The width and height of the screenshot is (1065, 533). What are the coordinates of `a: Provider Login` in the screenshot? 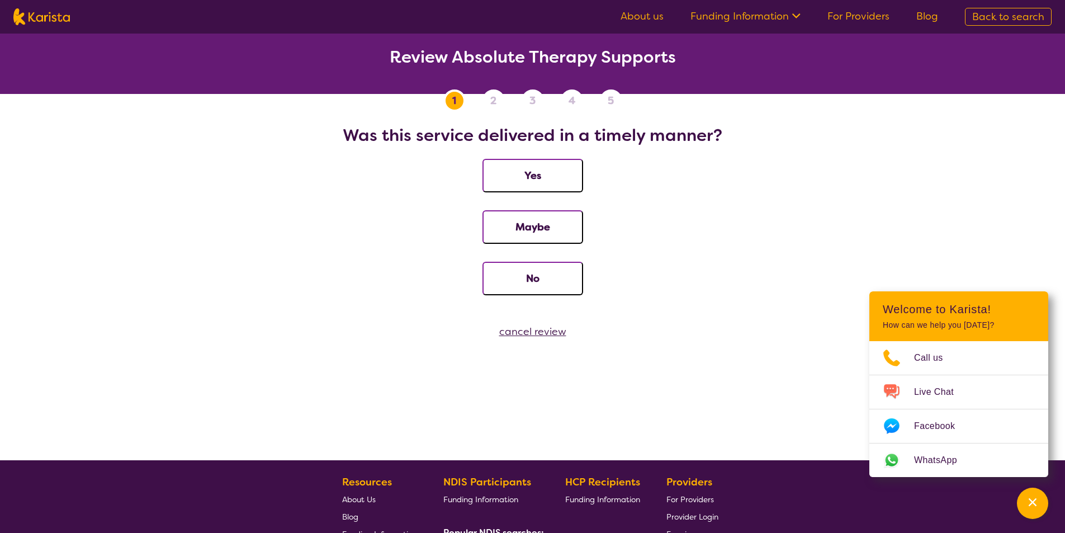 It's located at (692, 516).